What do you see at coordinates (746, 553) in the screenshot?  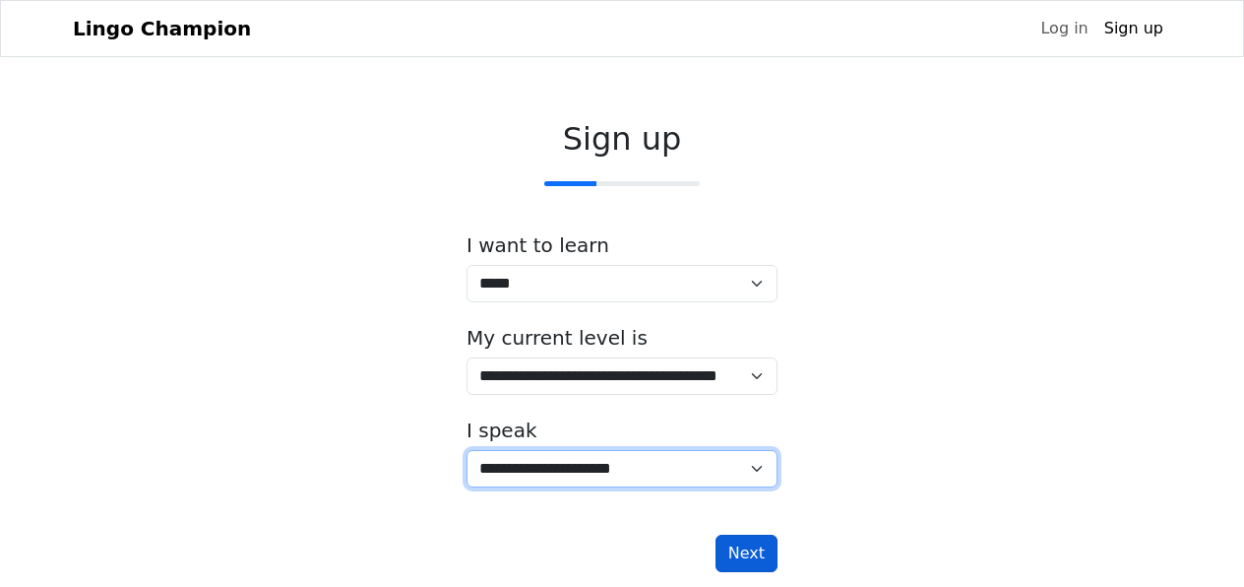 I see `button: Next` at bounding box center [746, 553].